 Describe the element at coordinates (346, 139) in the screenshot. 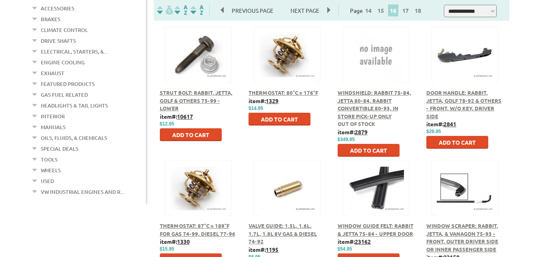

I see `span: $349.95` at that location.